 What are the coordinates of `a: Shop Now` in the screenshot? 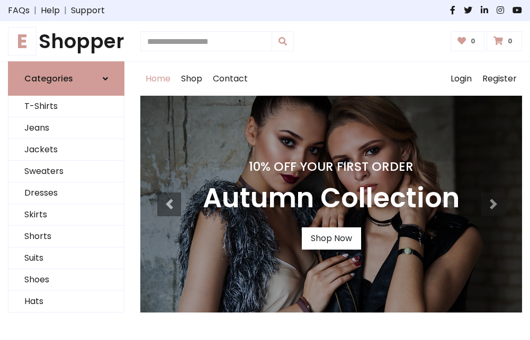 It's located at (331, 239).